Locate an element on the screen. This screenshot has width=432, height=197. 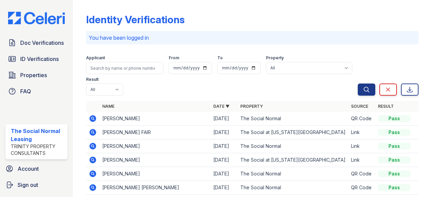
span: ID Verifications is located at coordinates (39, 59).